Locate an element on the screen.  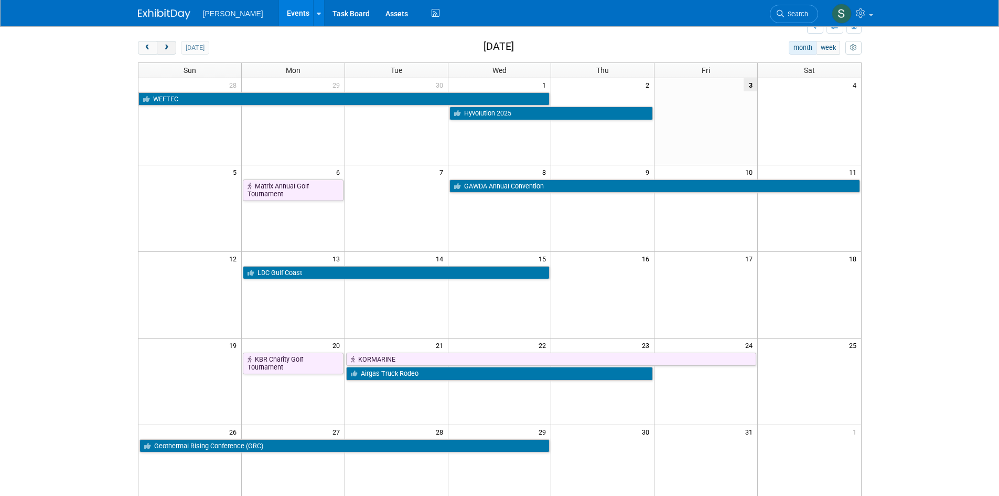
span: 17 is located at coordinates (750, 258).